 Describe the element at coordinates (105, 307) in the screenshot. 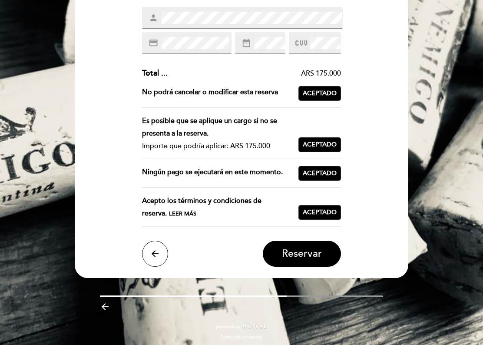

I see `i: arrow_backward` at that location.